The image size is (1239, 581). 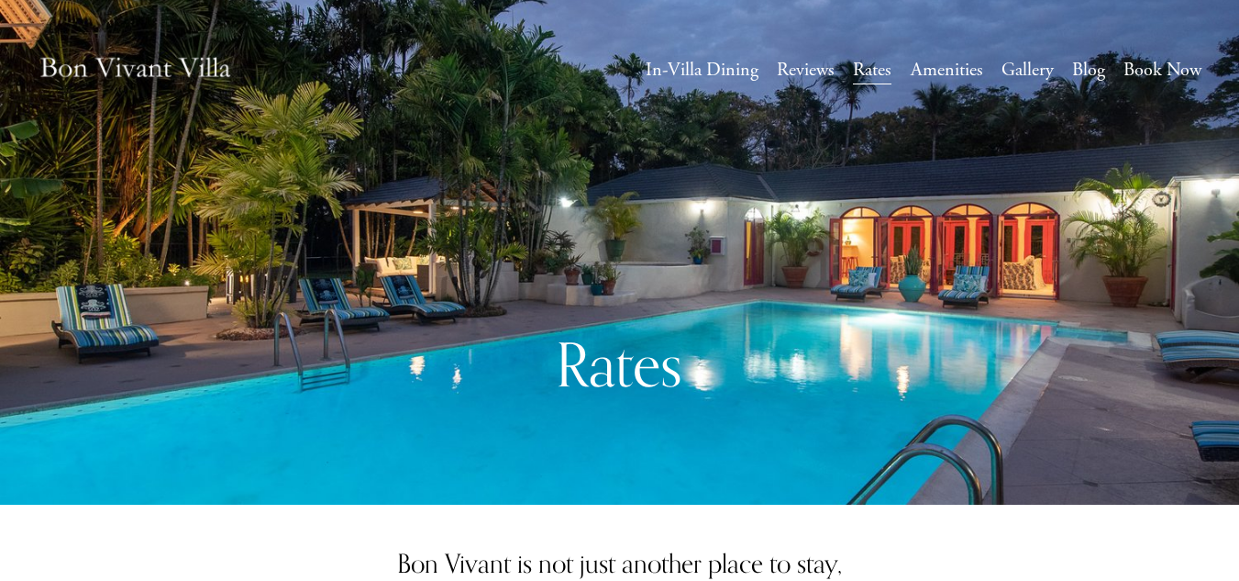 I want to click on a: Rates, so click(x=872, y=70).